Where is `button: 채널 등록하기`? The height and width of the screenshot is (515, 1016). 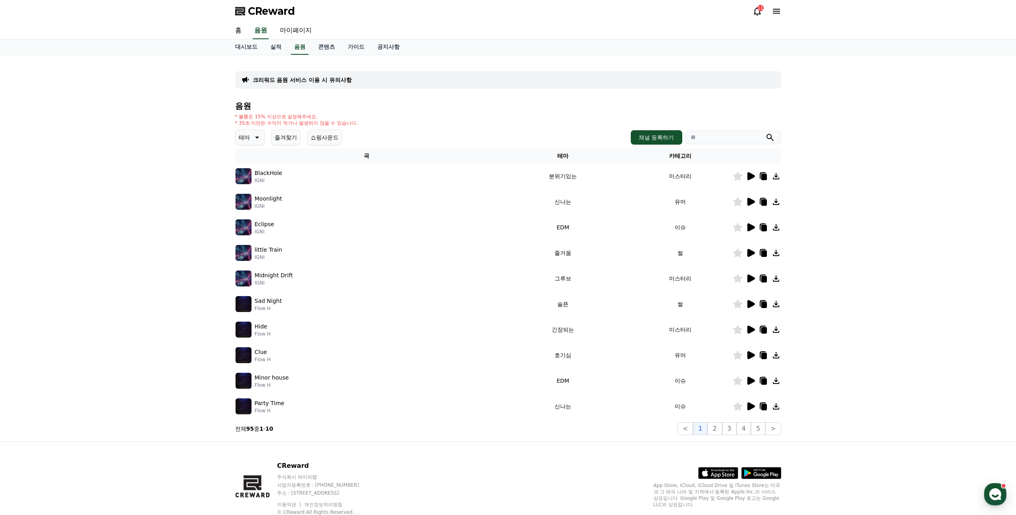 button: 채널 등록하기 is located at coordinates (656, 137).